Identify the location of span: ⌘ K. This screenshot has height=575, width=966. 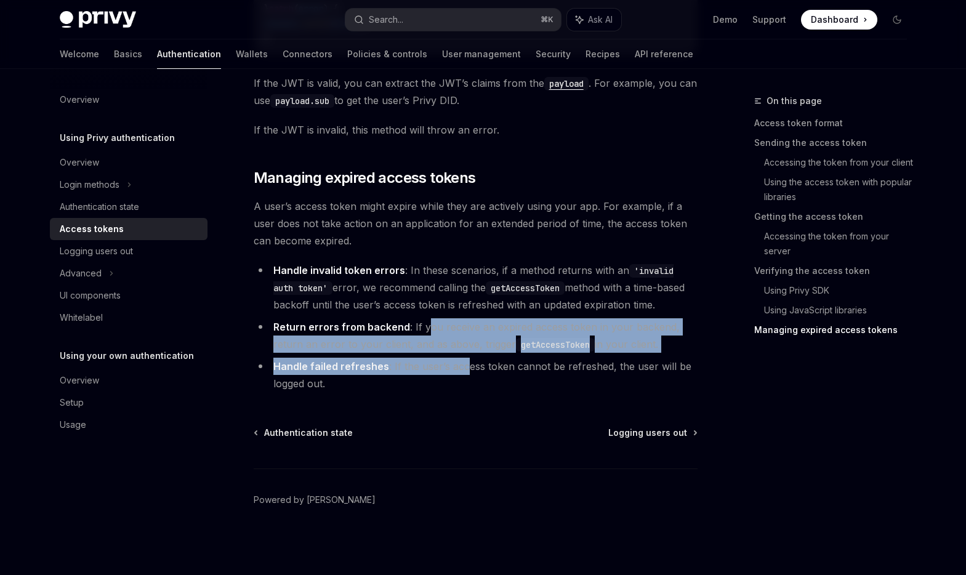
(547, 20).